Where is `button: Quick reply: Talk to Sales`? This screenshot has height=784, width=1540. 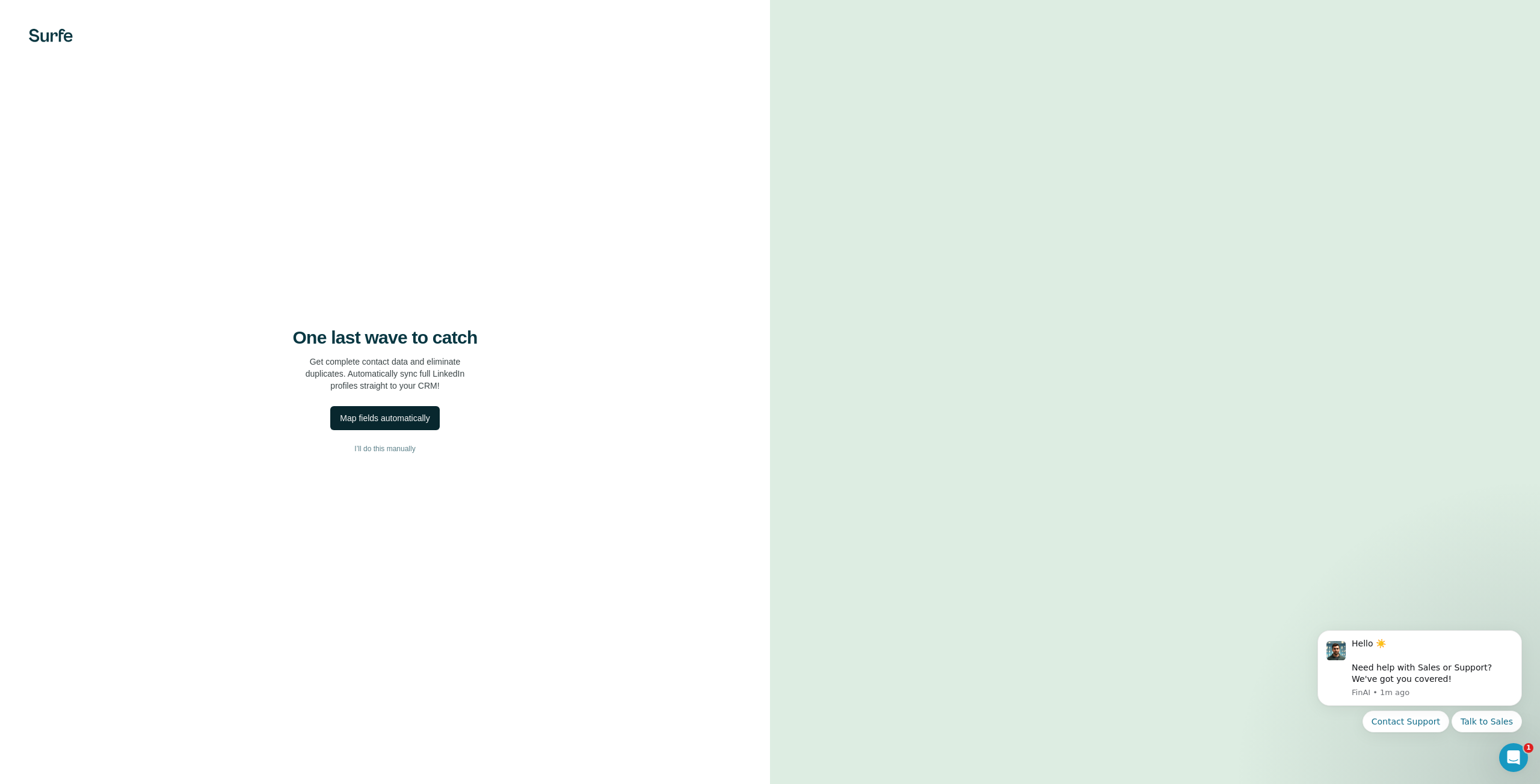 button: Quick reply: Talk to Sales is located at coordinates (187, 105).